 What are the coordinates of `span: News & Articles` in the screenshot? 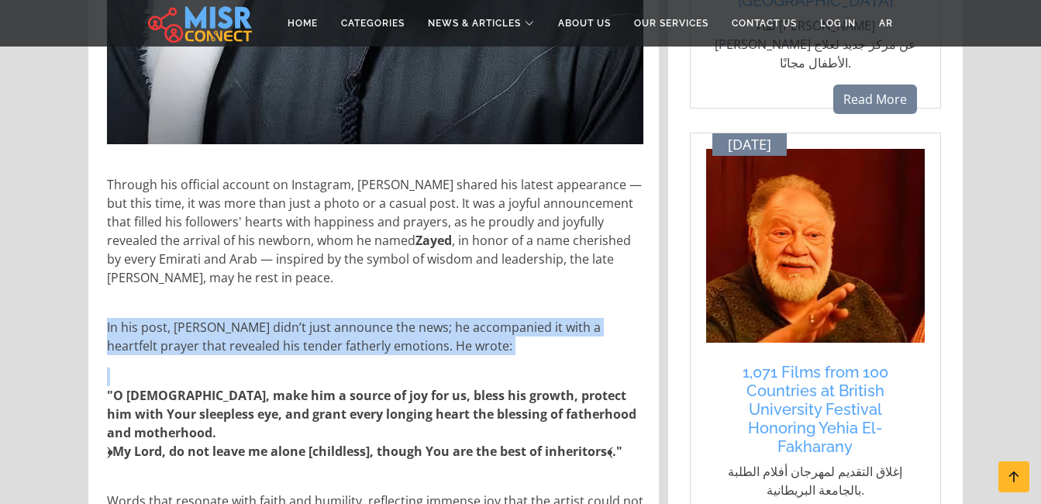 It's located at (475, 23).